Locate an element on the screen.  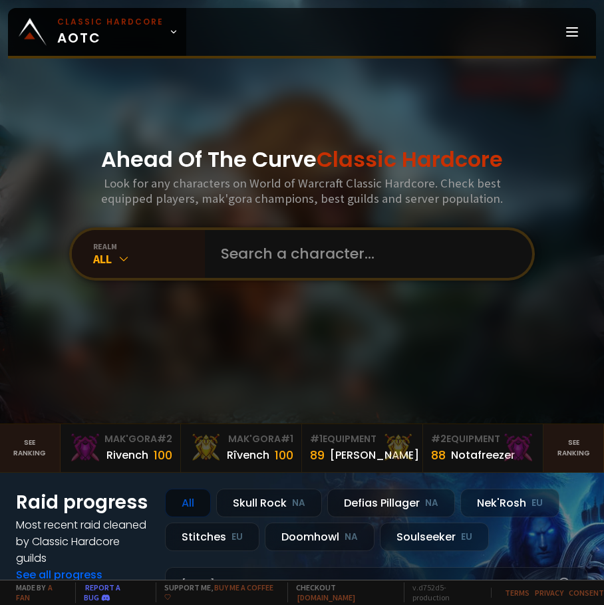
a: Mak'Gora#2Rivench100 is located at coordinates (121, 448).